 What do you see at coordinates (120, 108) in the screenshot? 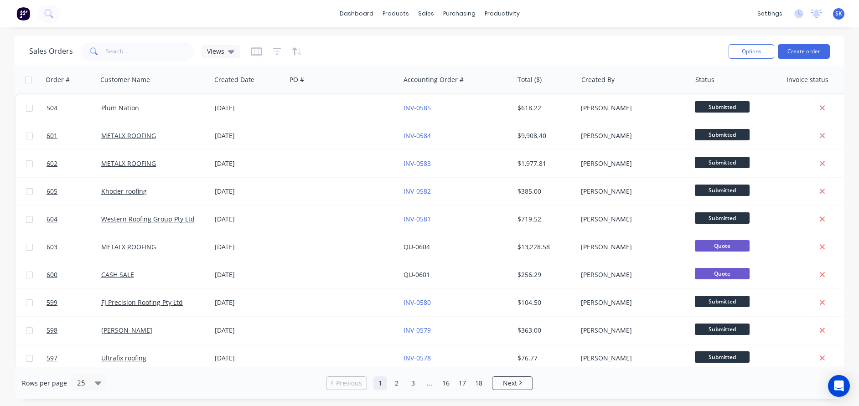
I see `a: Plum Nation` at bounding box center [120, 108].